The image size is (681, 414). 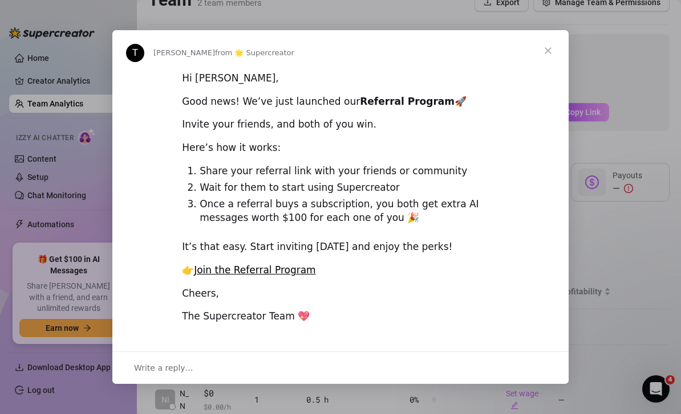 I want to click on b: Referral Program, so click(x=407, y=101).